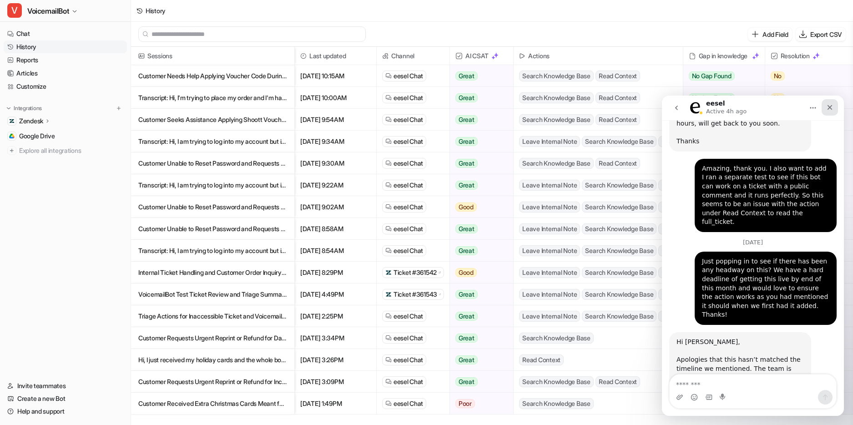  What do you see at coordinates (65, 47) in the screenshot?
I see `a: History` at bounding box center [65, 47].